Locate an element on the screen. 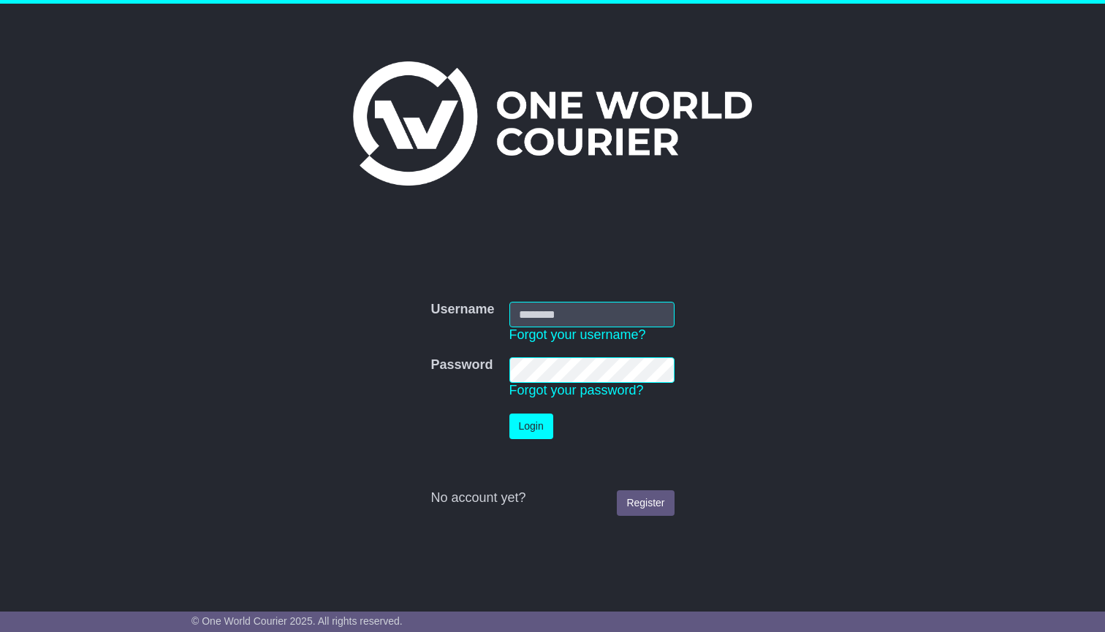 Image resolution: width=1105 pixels, height=632 pixels. a: Forgot your username? is located at coordinates (577, 335).